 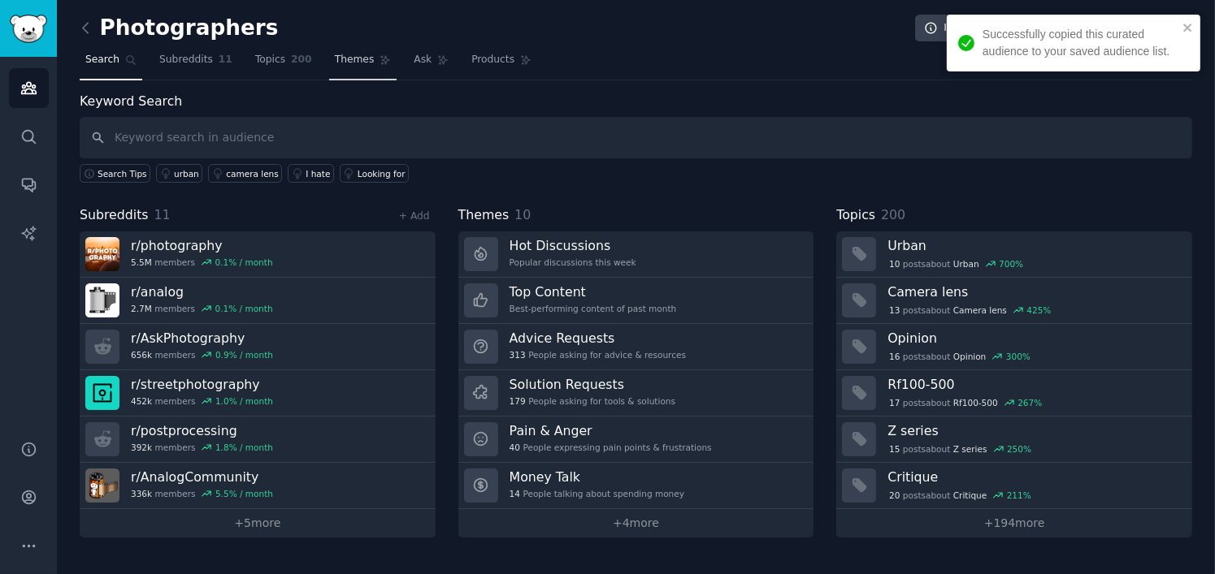 I want to click on div: urban, so click(x=186, y=174).